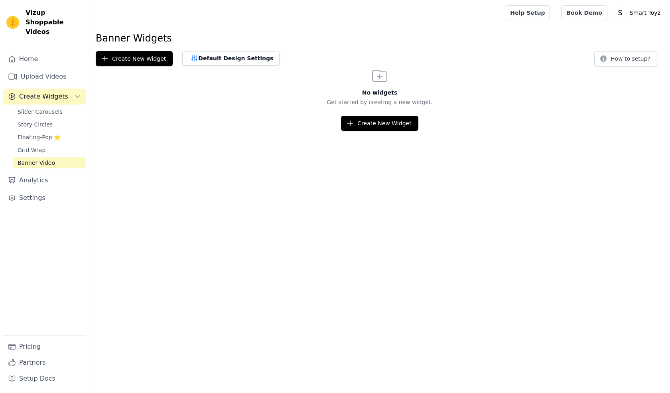 The width and height of the screenshot is (670, 393). I want to click on span: Banner Video, so click(36, 163).